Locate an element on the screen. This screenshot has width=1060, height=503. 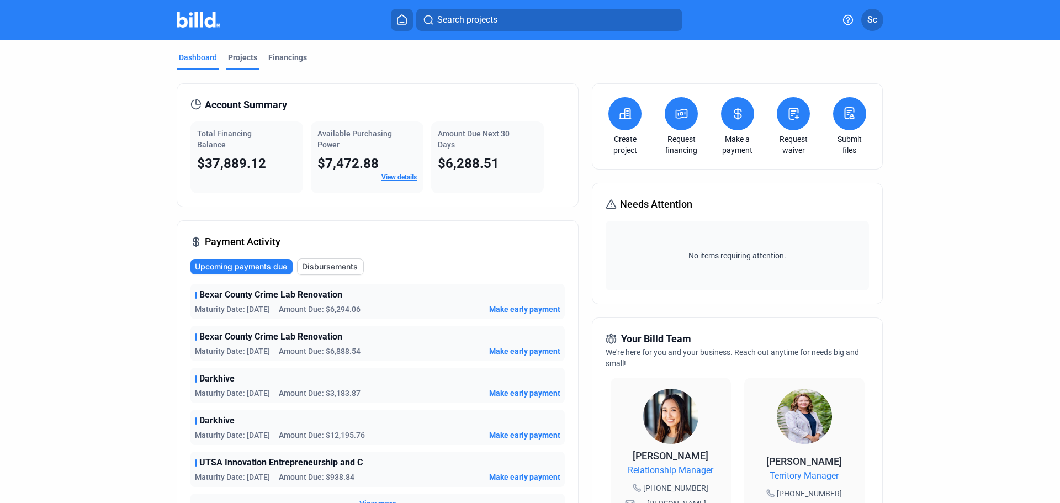
button: Disbursements is located at coordinates (330, 267).